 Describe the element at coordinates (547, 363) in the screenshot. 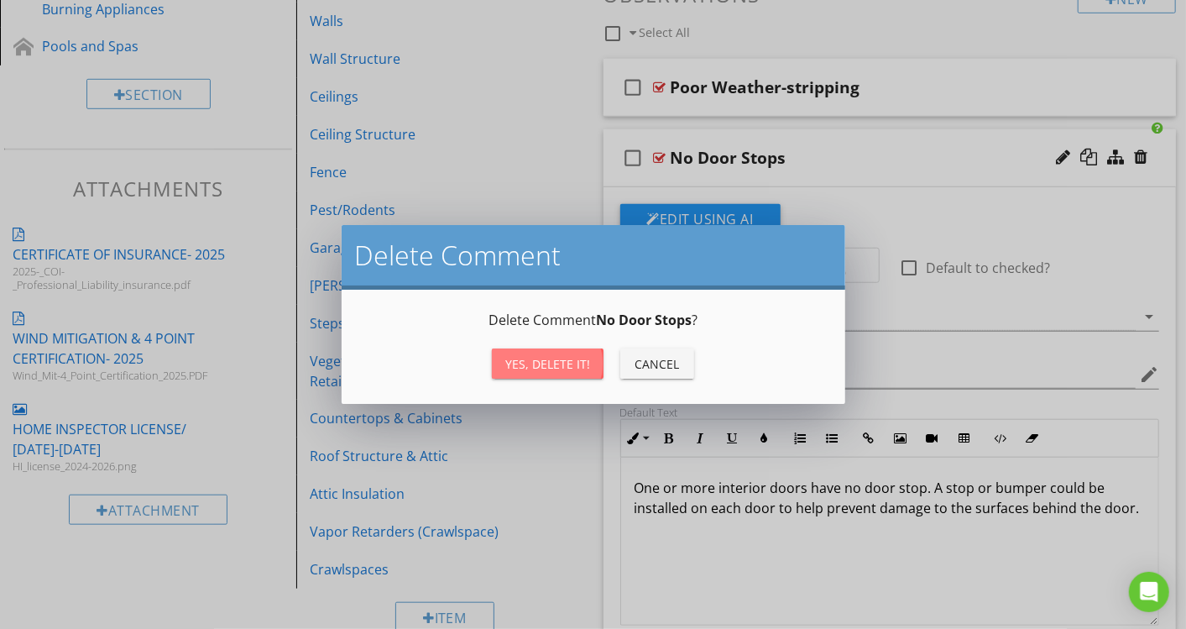

I see `div: Yes, Delete it!` at that location.